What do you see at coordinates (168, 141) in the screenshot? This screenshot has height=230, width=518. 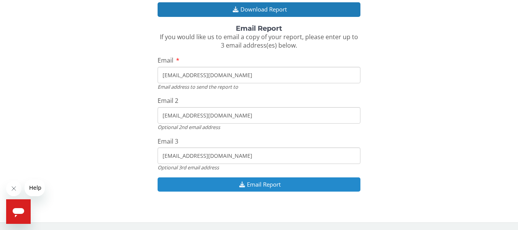 I see `span: Email 3` at bounding box center [168, 141].